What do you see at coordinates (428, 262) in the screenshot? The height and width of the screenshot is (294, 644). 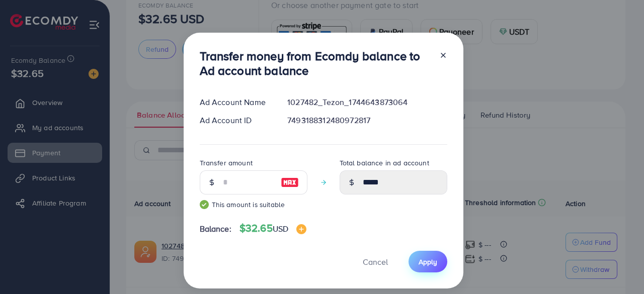 I see `span: Apply` at bounding box center [428, 262].